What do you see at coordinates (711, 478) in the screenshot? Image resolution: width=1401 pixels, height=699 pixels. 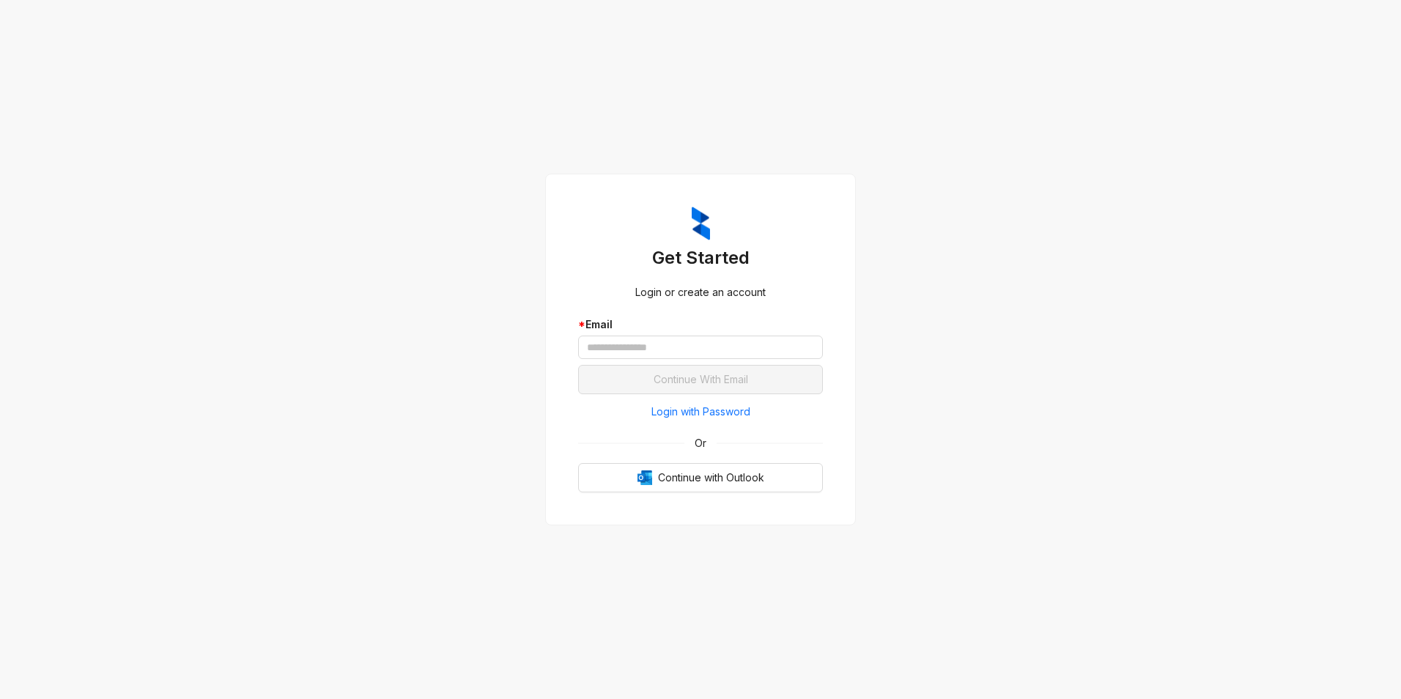 I see `span: Continue with Outlook` at bounding box center [711, 478].